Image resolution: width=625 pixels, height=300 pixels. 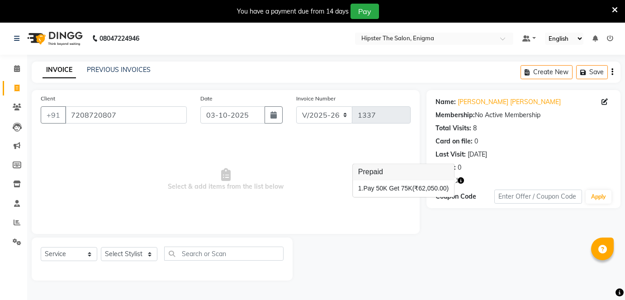 What do you see at coordinates (538, 196) in the screenshot?
I see `input: Enter Offer / Coupon Code` at bounding box center [538, 196].